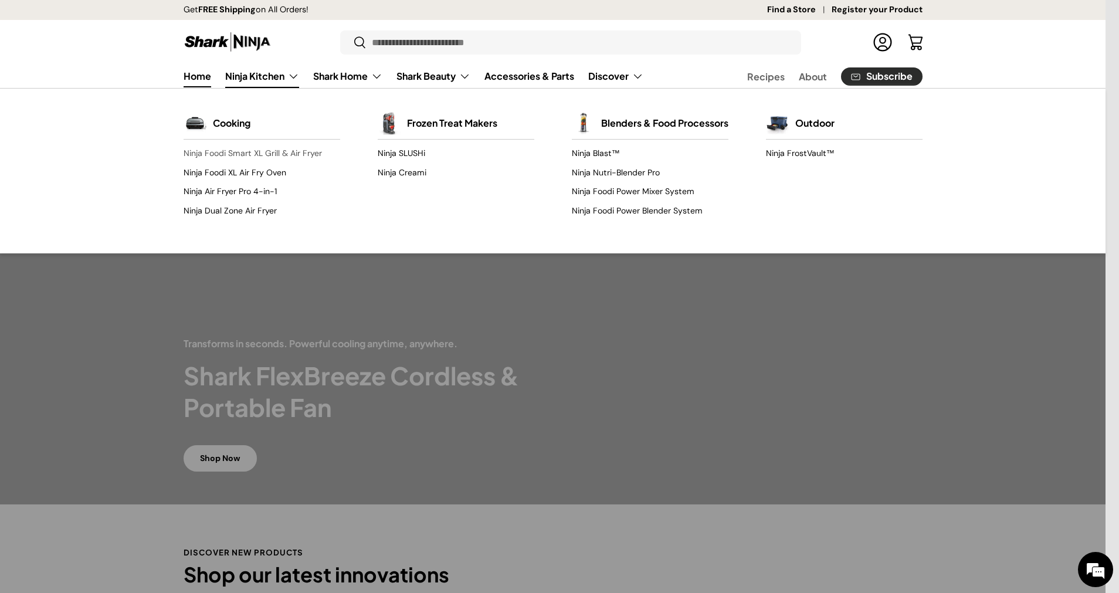  Describe the element at coordinates (197, 76) in the screenshot. I see `a: Home` at that location.